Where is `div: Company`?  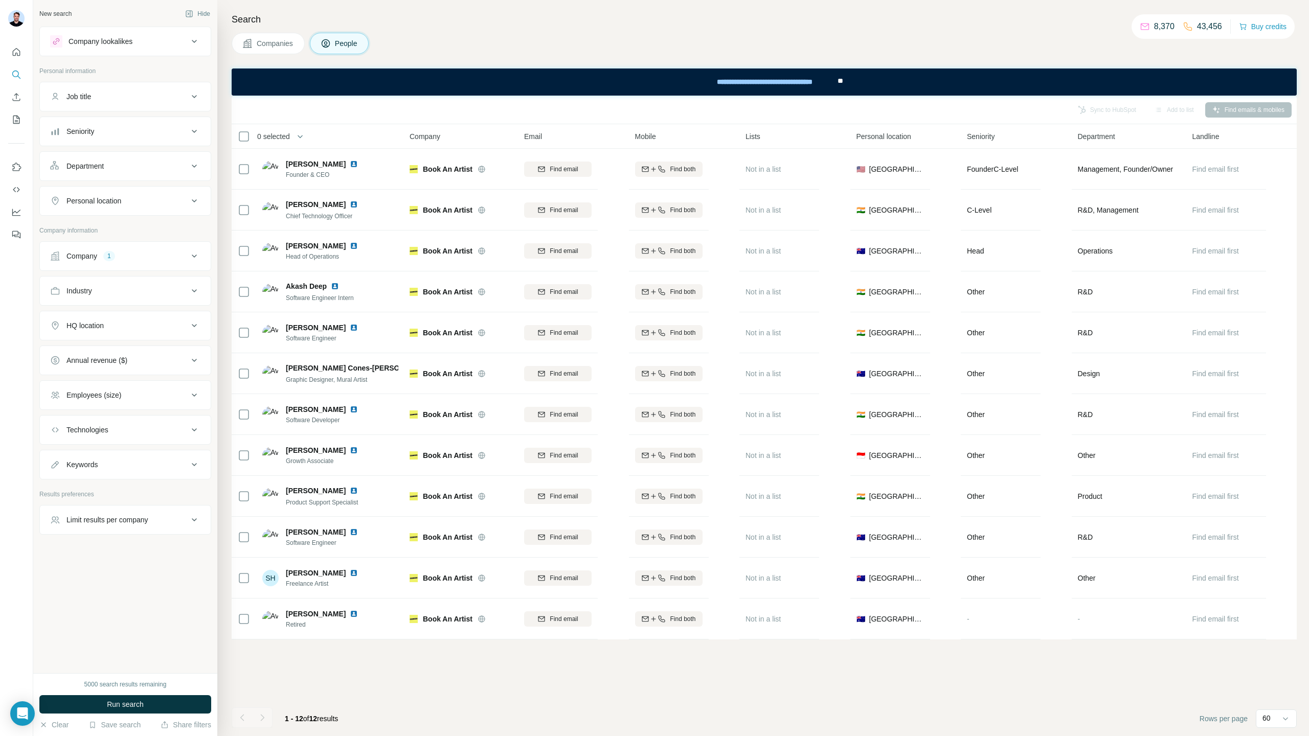 div: Company is located at coordinates (82, 256).